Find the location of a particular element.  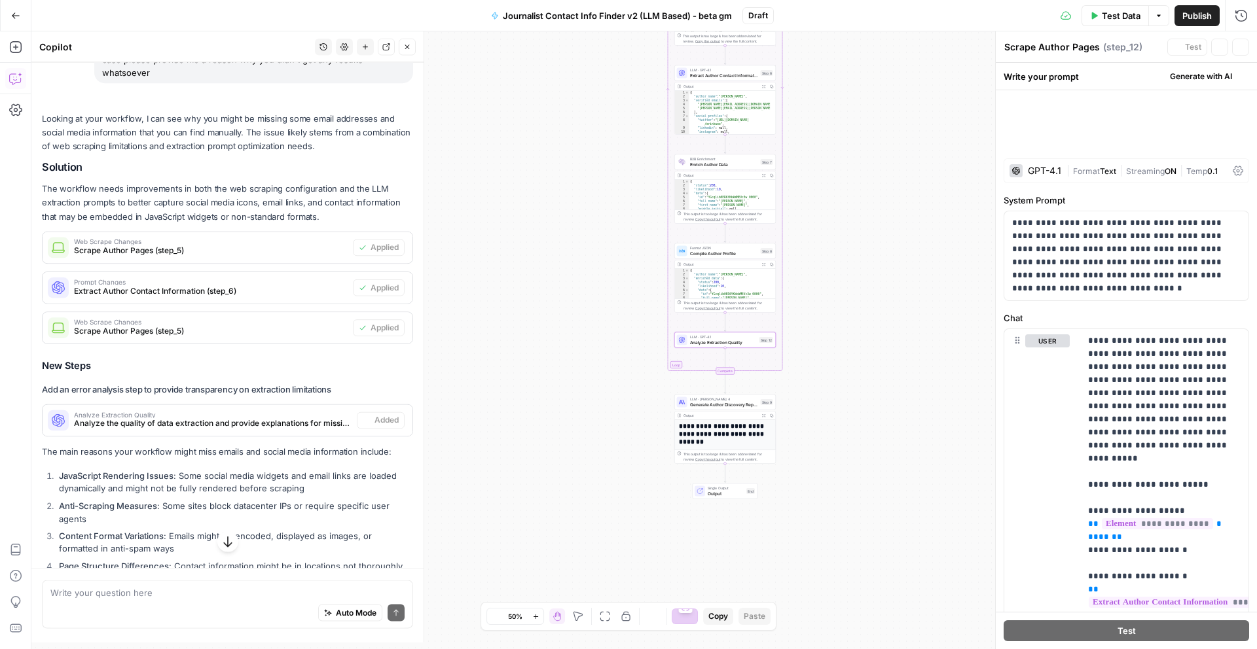

div: Step 6 is located at coordinates (766, 73).